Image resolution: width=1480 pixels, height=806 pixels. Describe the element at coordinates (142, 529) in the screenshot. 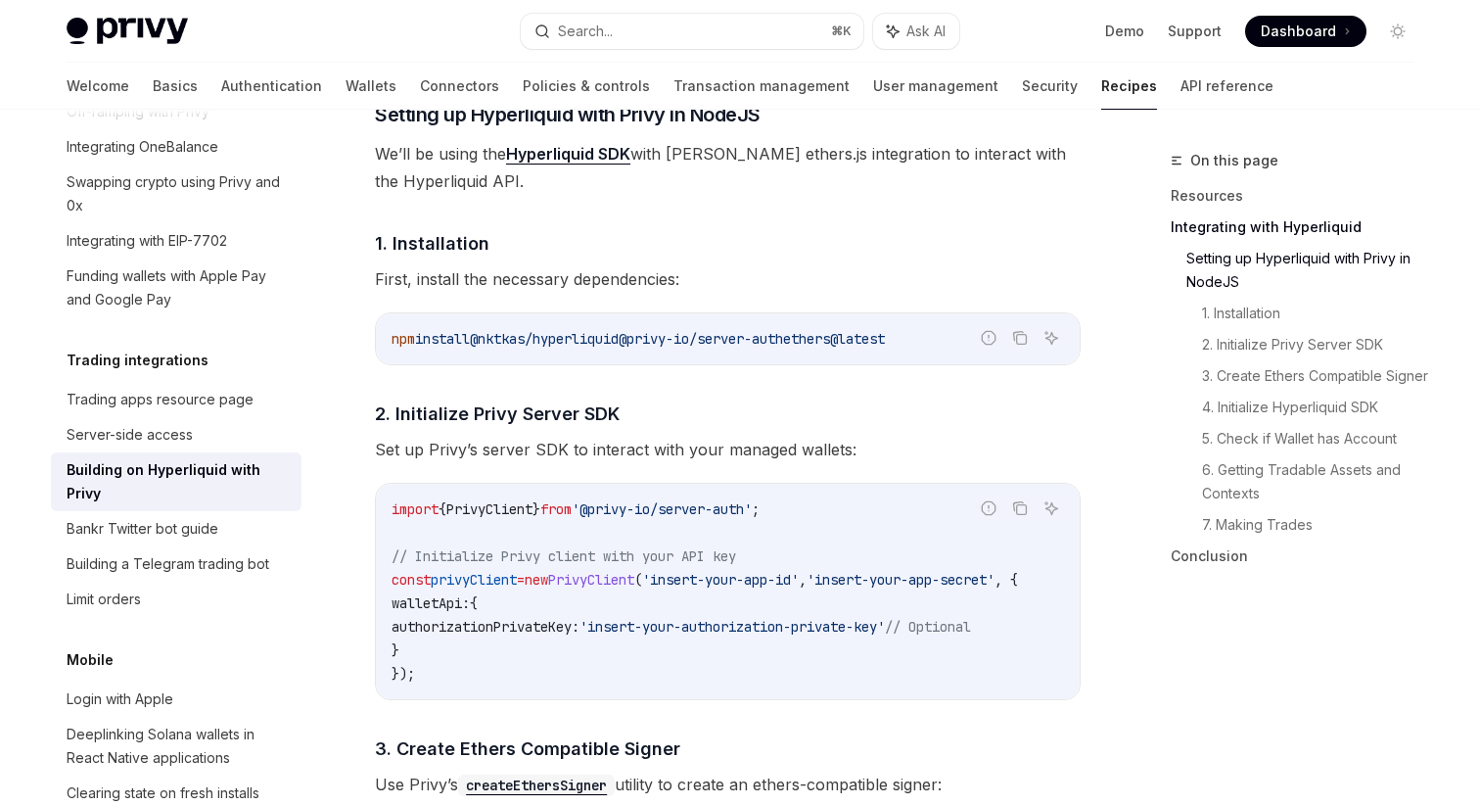

I see `div: Bankr Twitter bot guide` at that location.